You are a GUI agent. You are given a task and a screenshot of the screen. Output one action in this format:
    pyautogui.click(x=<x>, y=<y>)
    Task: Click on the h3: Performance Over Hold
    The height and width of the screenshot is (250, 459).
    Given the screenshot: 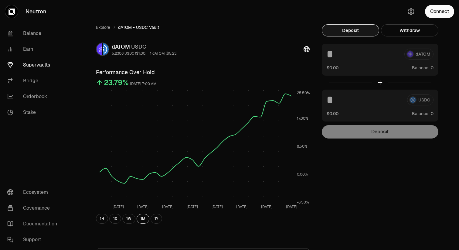 What is the action you would take?
    pyautogui.click(x=203, y=72)
    